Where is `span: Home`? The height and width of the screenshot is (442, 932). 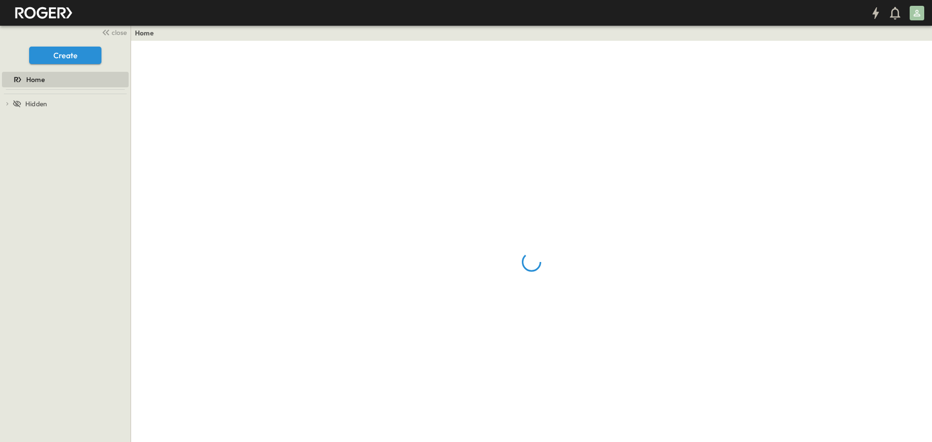
span: Home is located at coordinates (35, 80).